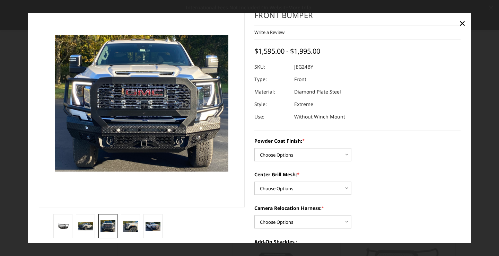 The height and width of the screenshot is (256, 499). I want to click on dd: Without Winch Mount, so click(319, 117).